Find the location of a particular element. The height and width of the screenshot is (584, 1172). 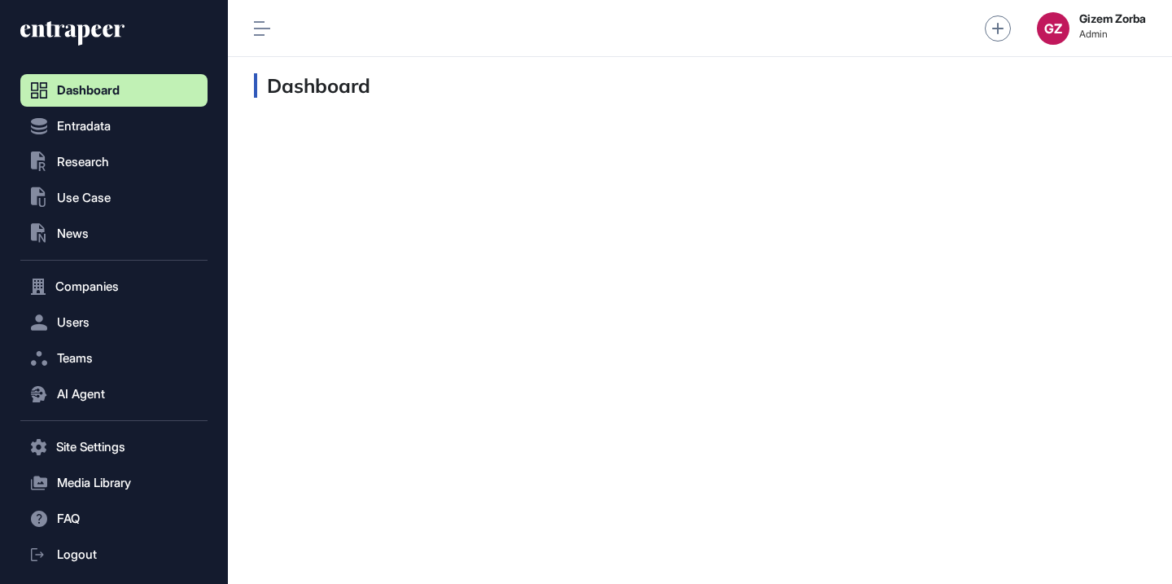

button: Companies is located at coordinates (114, 287).